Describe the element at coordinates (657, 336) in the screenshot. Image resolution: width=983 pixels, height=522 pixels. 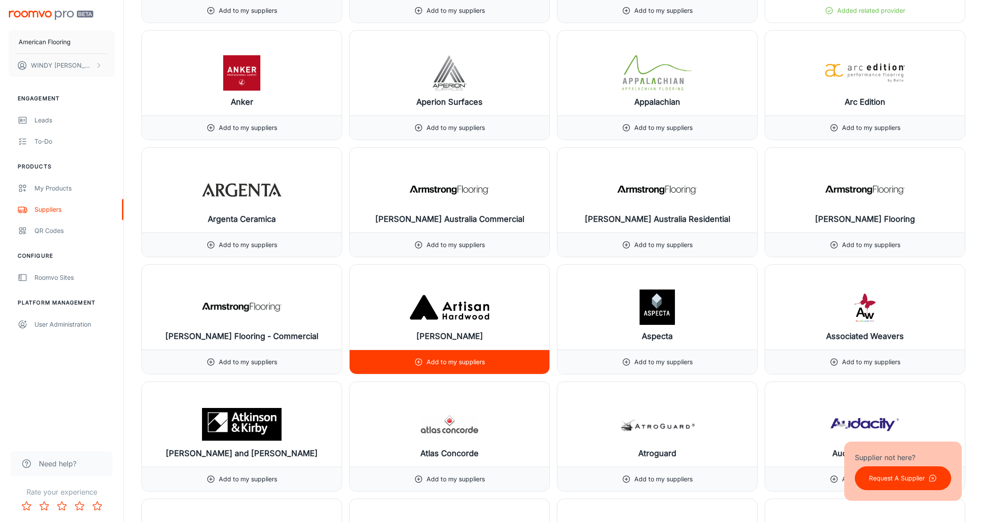
I see `h6: Aspecta` at that location.